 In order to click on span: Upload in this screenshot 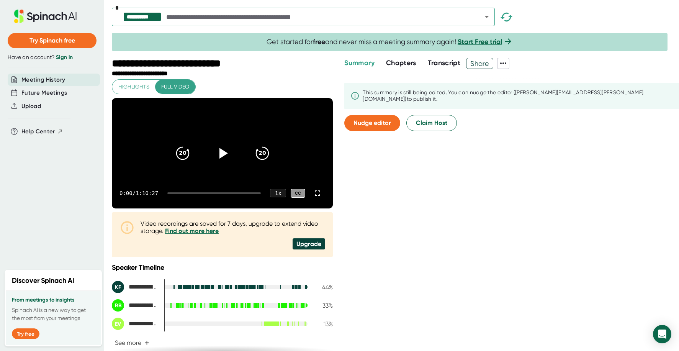, I will do `click(31, 106)`.